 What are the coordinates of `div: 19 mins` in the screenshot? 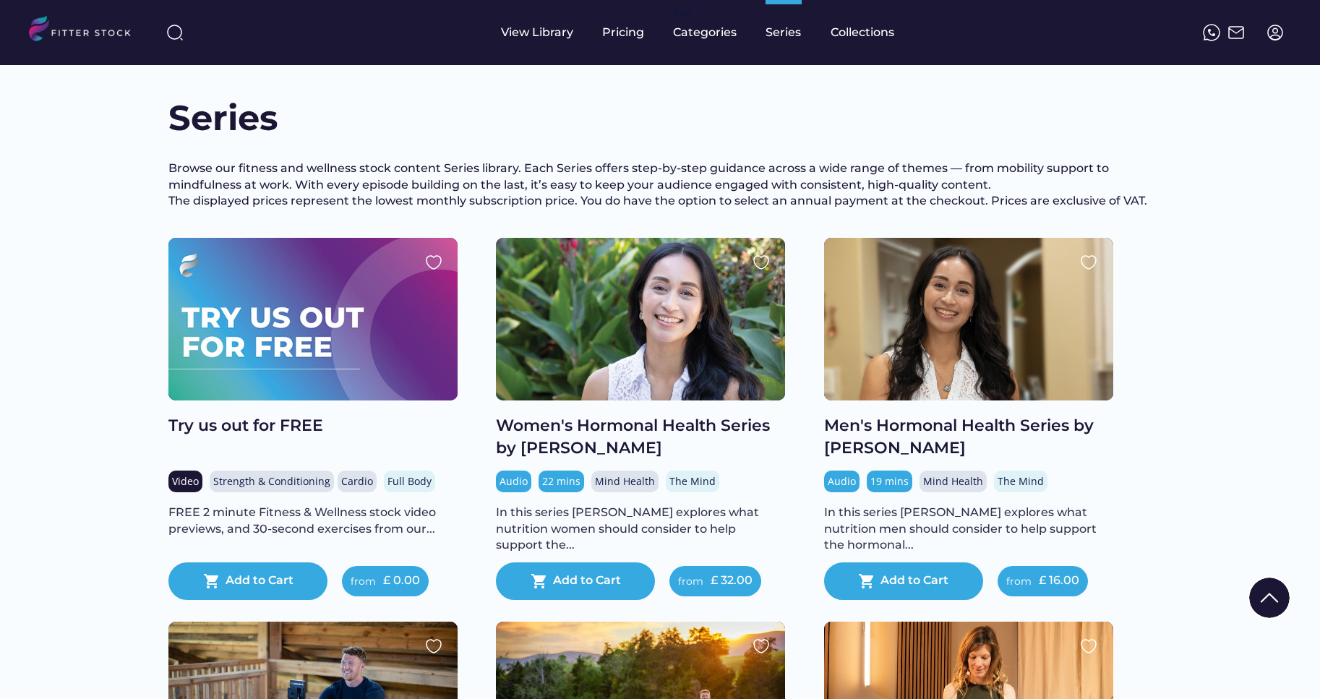 It's located at (889, 482).